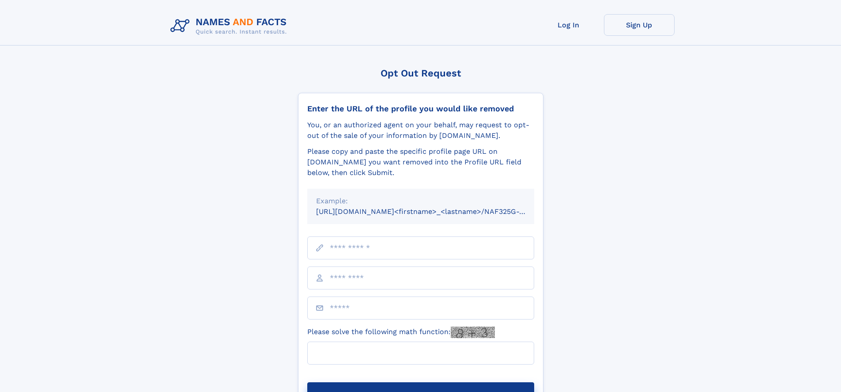 This screenshot has width=841, height=392. I want to click on div: Enter the URL of the profile you would like removed, so click(421, 109).